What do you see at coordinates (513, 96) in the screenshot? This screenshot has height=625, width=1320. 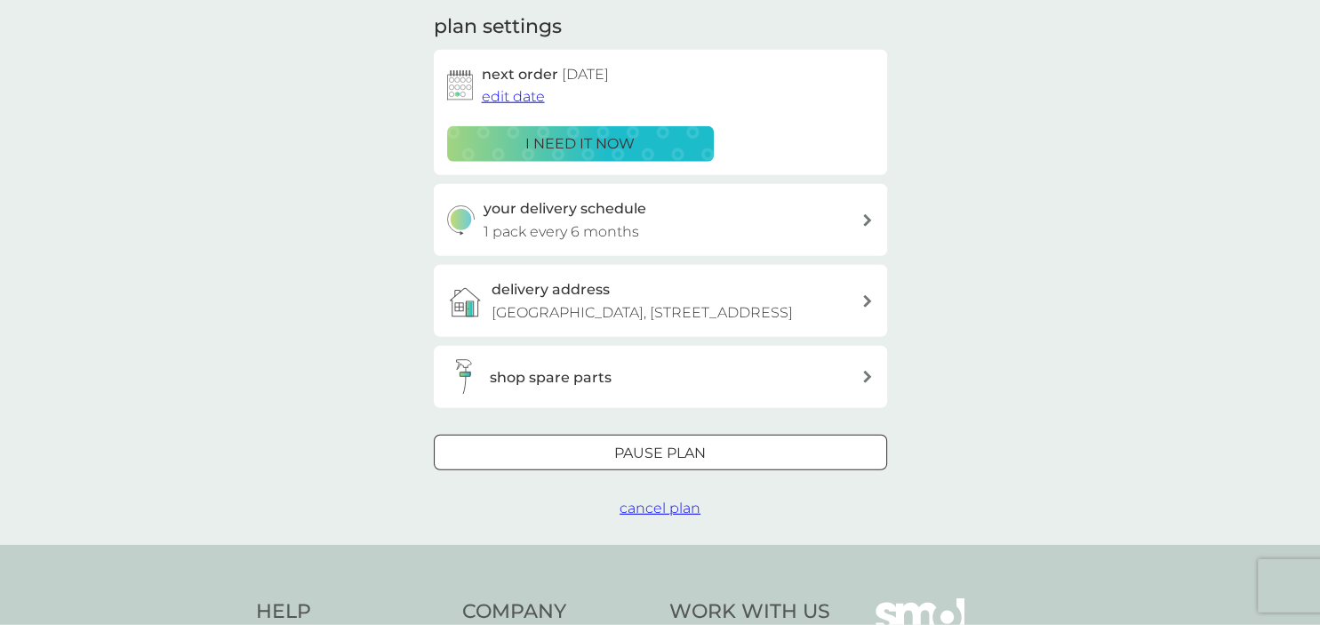 I see `span: edit date` at bounding box center [513, 96].